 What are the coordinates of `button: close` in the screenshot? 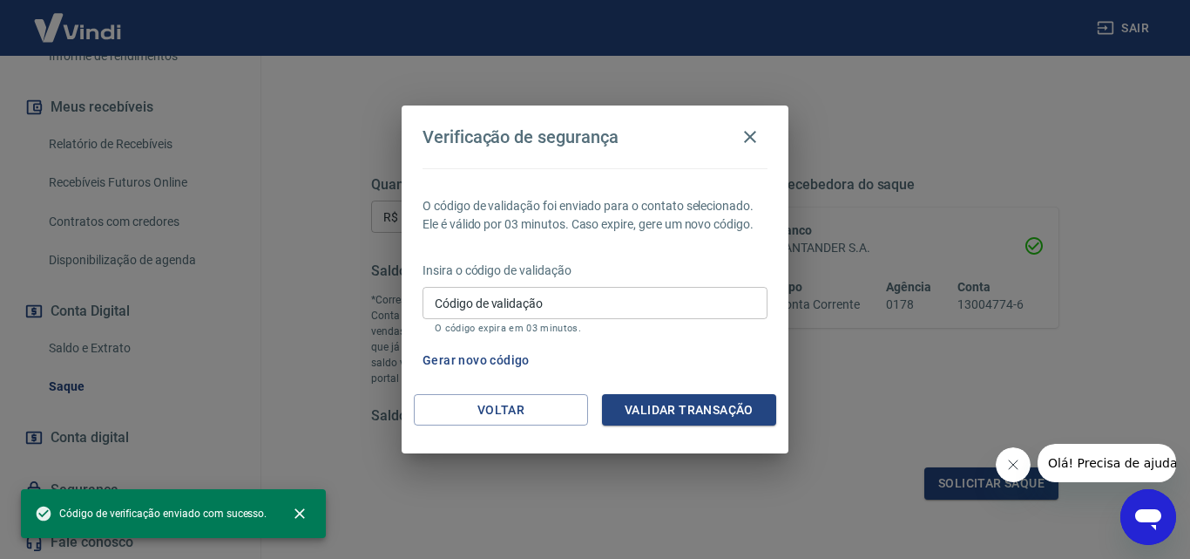 It's located at (300, 513).